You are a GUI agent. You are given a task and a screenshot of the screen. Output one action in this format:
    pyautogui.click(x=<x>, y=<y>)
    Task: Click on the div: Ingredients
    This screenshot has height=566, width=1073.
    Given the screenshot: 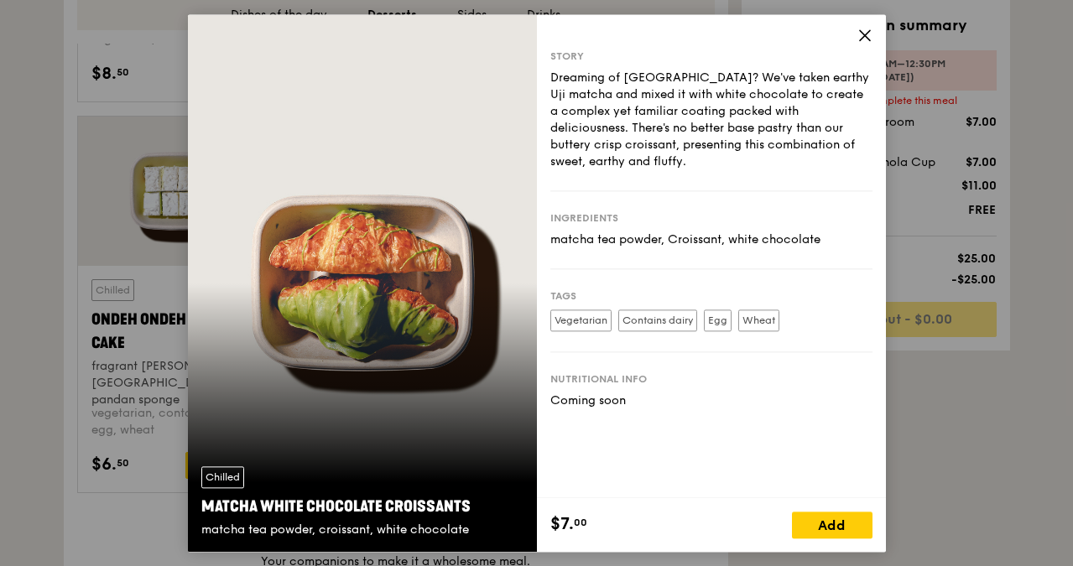 What is the action you would take?
    pyautogui.click(x=712, y=218)
    